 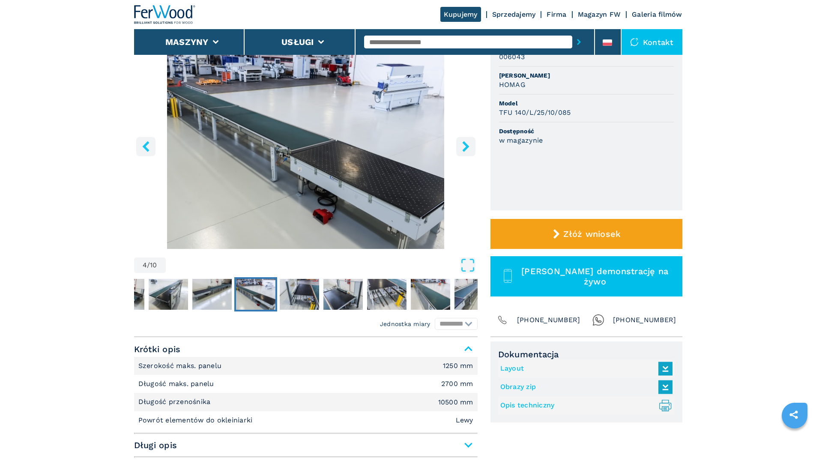 What do you see at coordinates (181, 366) in the screenshot?
I see `p: Szerokość maks. panelu` at bounding box center [181, 366].